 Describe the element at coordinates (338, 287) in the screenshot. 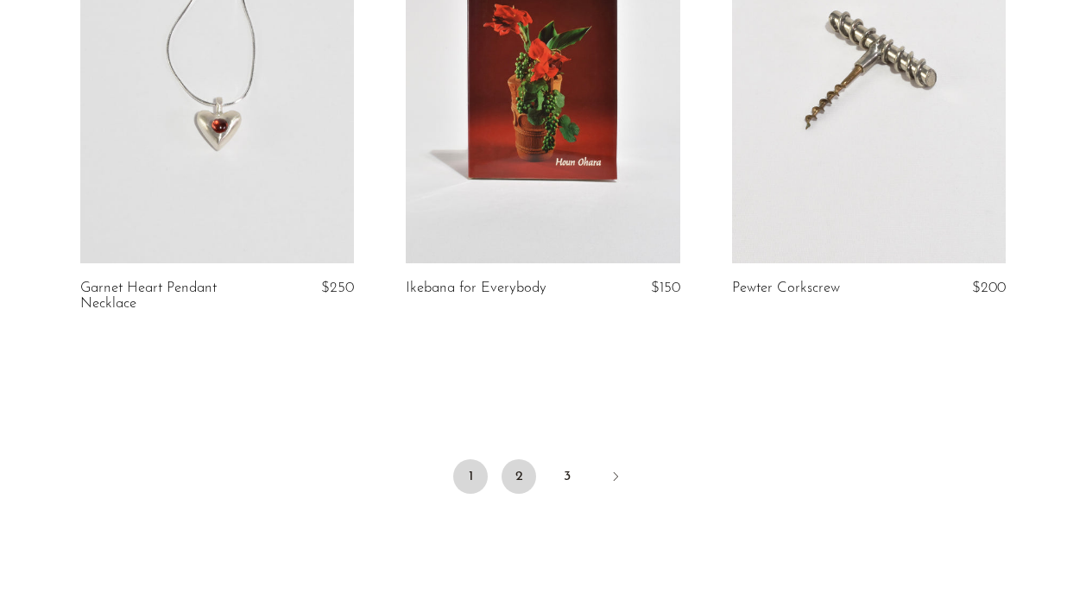

I see `span: $250` at that location.